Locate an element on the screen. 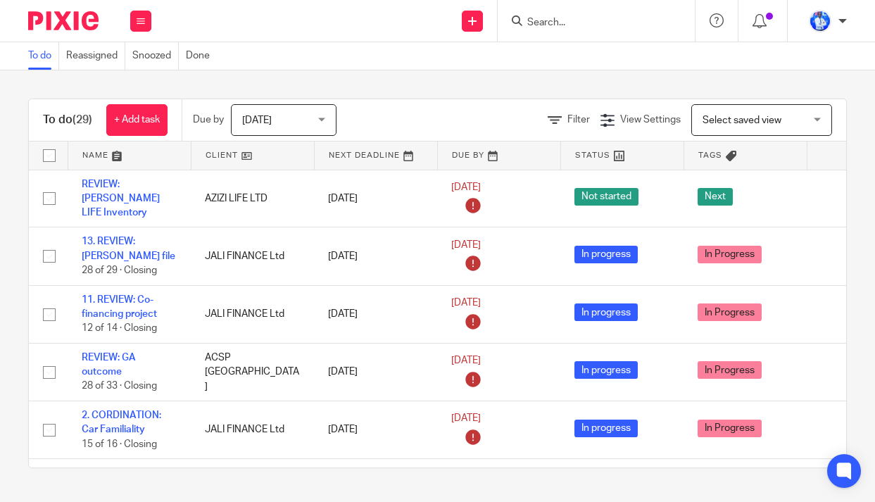 This screenshot has width=875, height=502. a: Done is located at coordinates (201, 56).